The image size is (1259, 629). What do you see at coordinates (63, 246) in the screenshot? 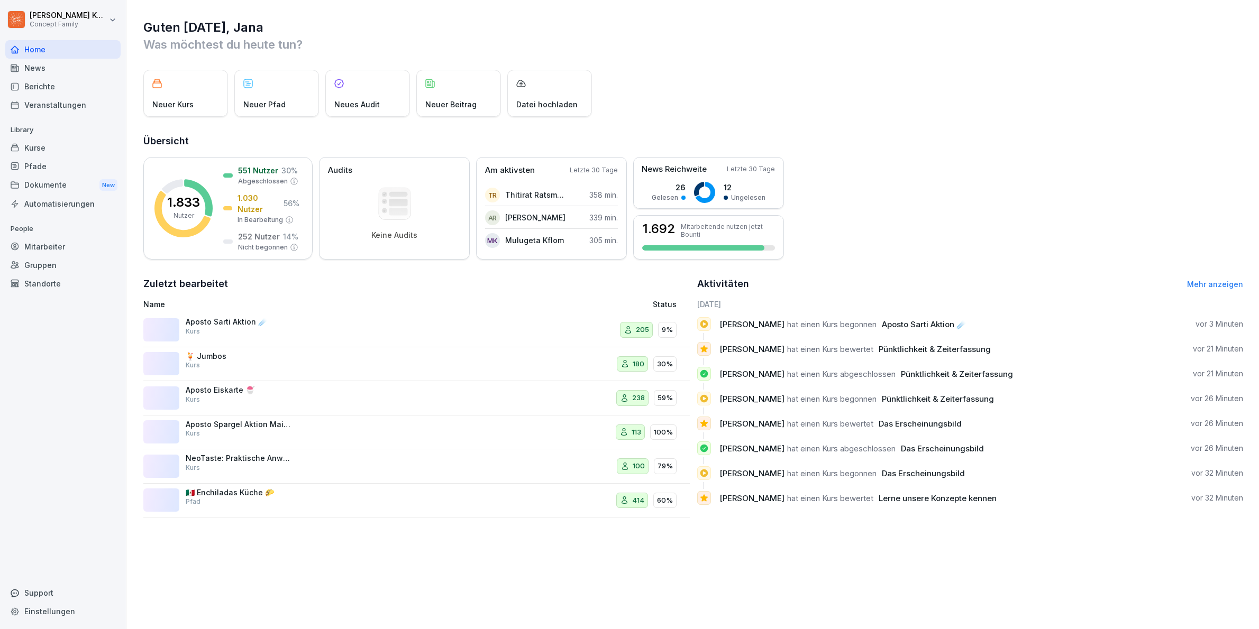
I see `div: Mitarbeiter` at bounding box center [63, 246].